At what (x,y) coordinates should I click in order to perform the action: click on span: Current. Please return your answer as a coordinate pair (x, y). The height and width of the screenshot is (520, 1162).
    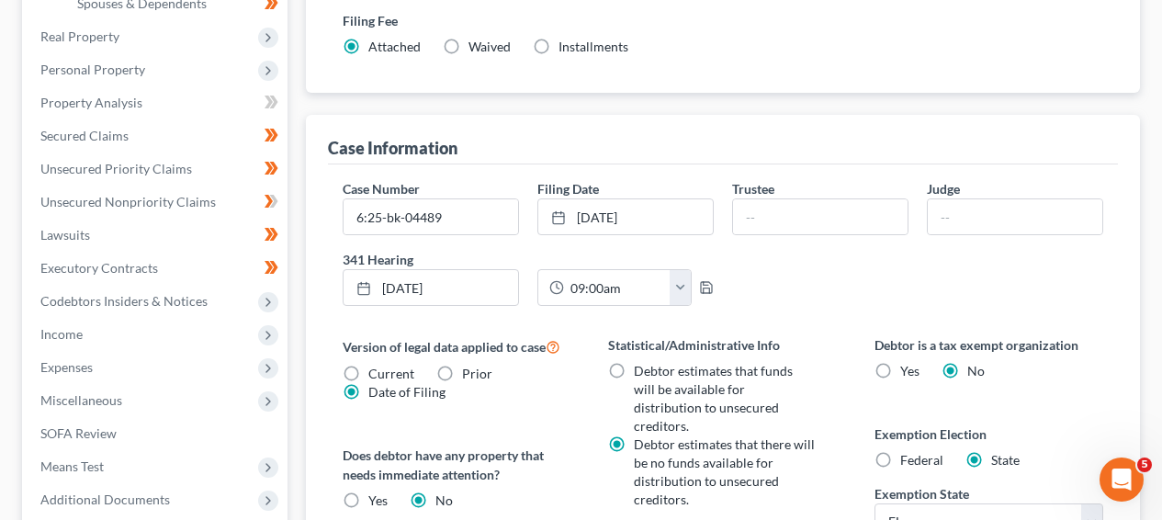
    Looking at the image, I should click on (391, 373).